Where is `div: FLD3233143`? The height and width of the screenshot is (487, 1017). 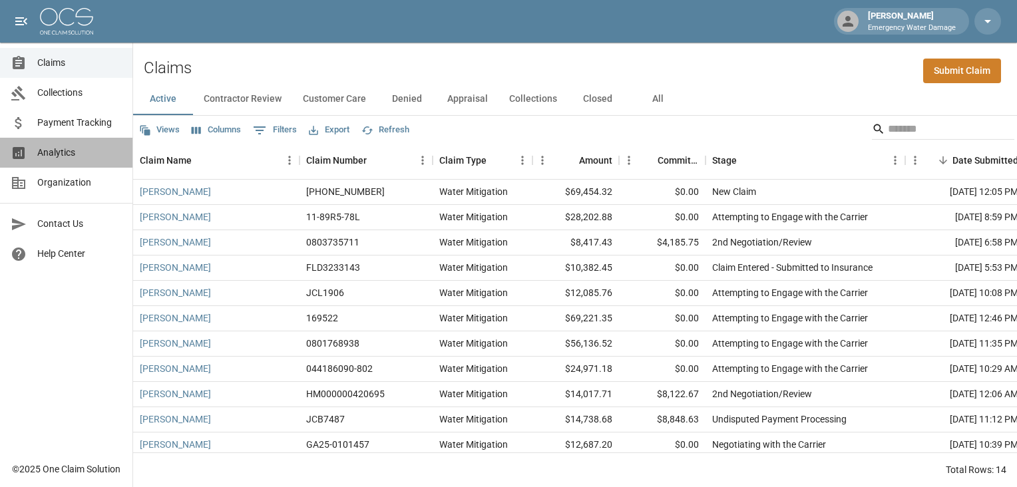 div: FLD3233143 is located at coordinates (333, 268).